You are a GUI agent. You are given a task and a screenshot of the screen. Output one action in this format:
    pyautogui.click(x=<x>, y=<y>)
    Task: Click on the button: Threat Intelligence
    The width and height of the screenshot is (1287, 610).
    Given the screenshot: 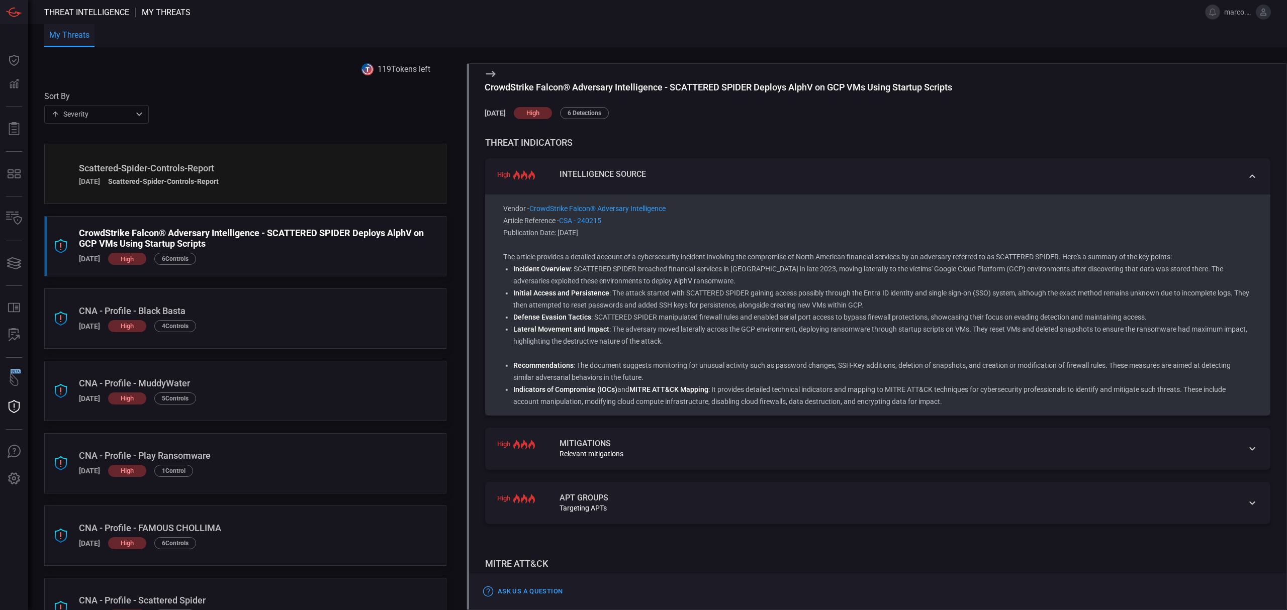 What is the action you would take?
    pyautogui.click(x=14, y=407)
    